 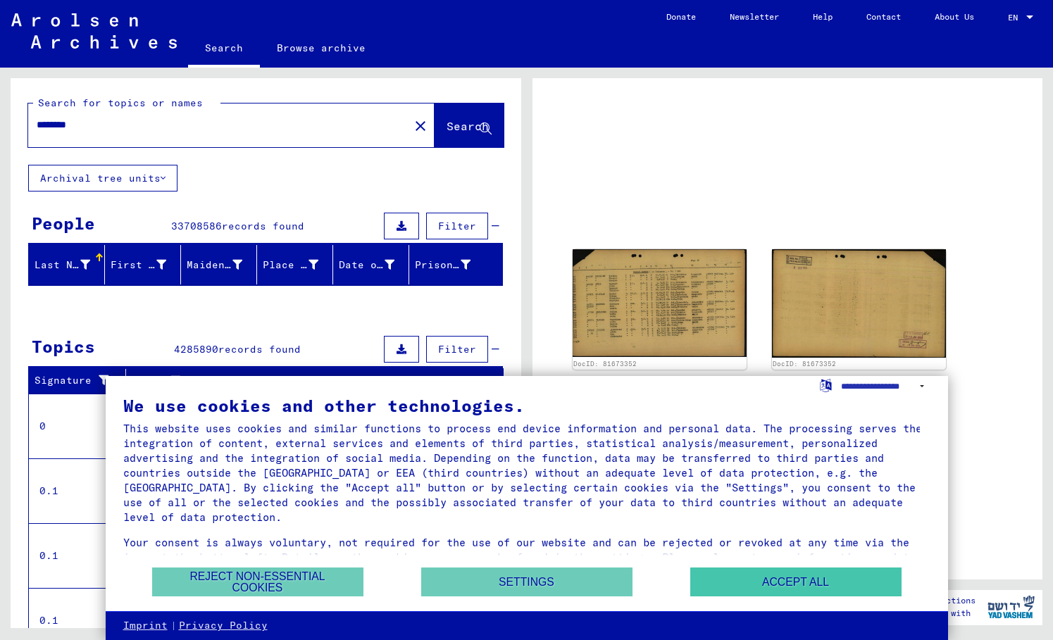 I want to click on div: Topics, so click(x=63, y=347).